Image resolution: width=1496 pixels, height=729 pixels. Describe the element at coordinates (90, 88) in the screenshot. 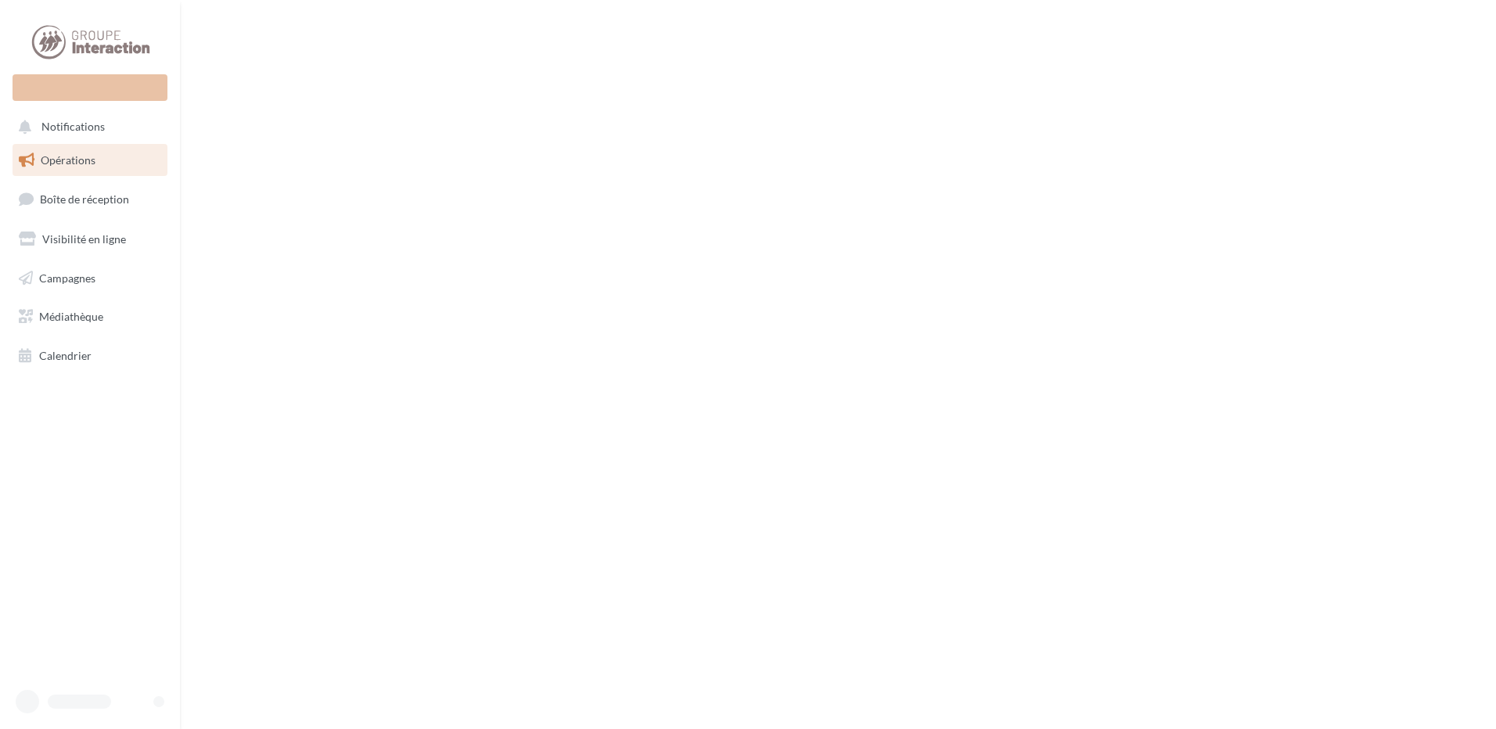

I see `div: Nouvelle campagne` at that location.